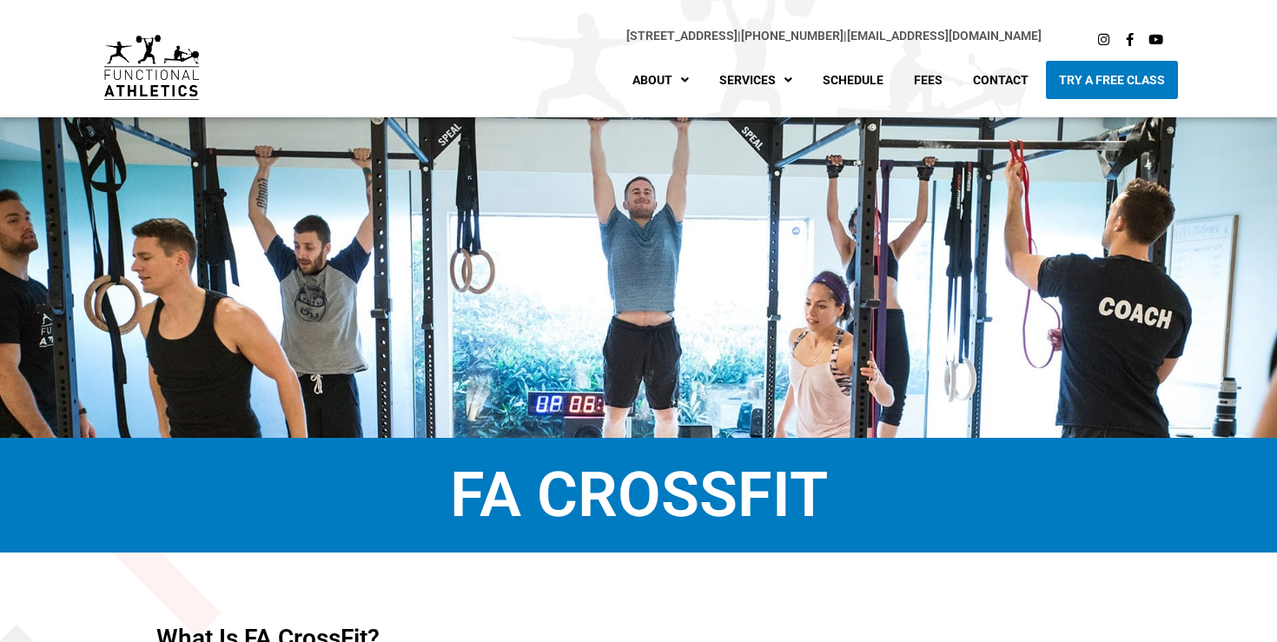  What do you see at coordinates (756, 80) in the screenshot?
I see `a: Services` at bounding box center [756, 80].